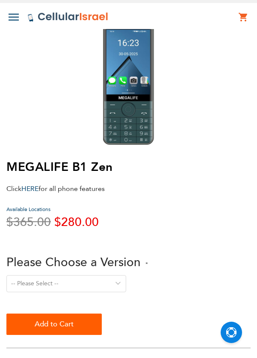  Describe the element at coordinates (128, 83) in the screenshot. I see `img: MEGALIFE B1 Zen` at that location.